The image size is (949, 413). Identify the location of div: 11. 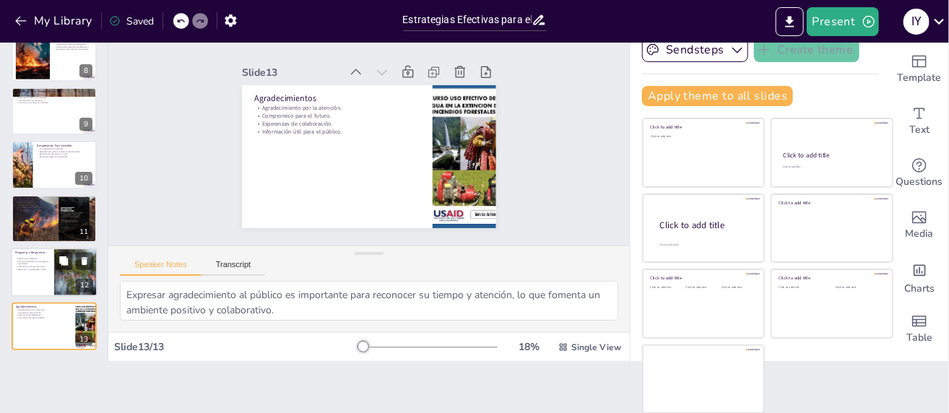
(84, 232).